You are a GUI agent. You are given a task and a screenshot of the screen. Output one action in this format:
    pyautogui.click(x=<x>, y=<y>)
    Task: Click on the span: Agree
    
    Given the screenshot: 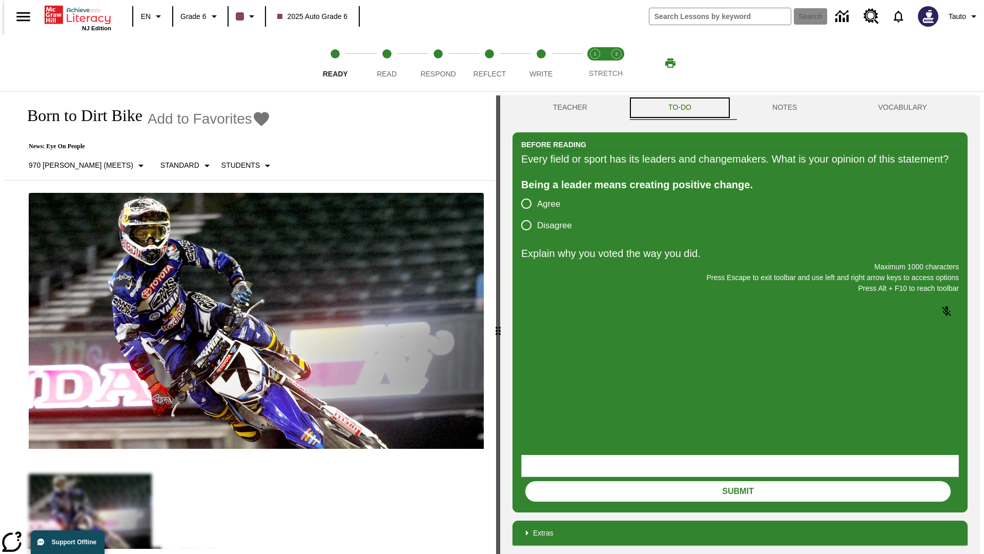 What is the action you would take?
    pyautogui.click(x=549, y=204)
    